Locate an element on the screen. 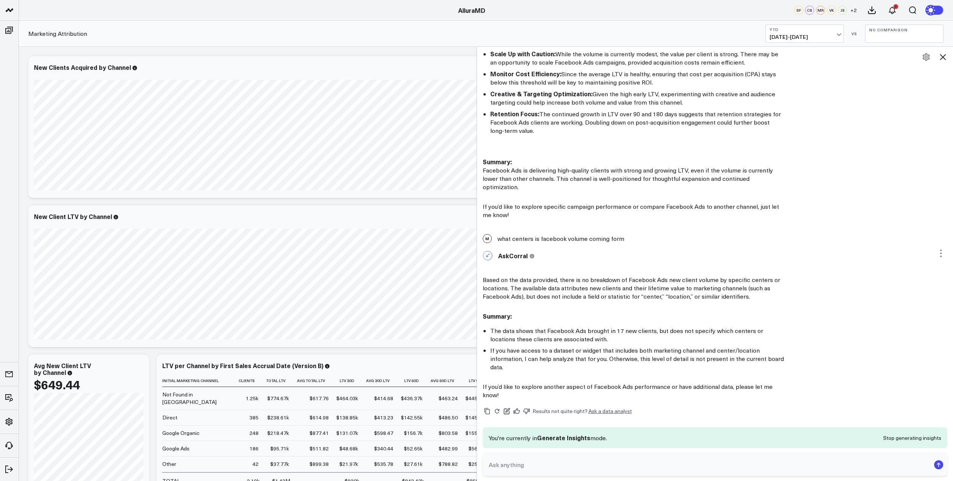 The width and height of the screenshot is (953, 481). div: $511.82 is located at coordinates (319, 448).